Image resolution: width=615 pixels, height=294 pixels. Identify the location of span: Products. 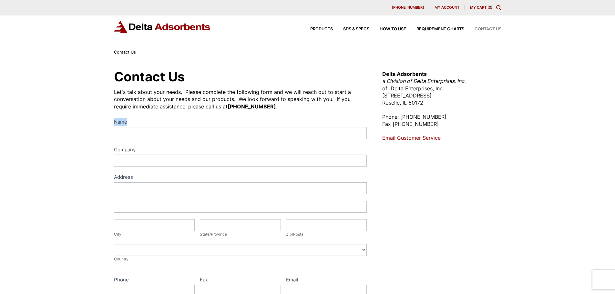
(322, 29).